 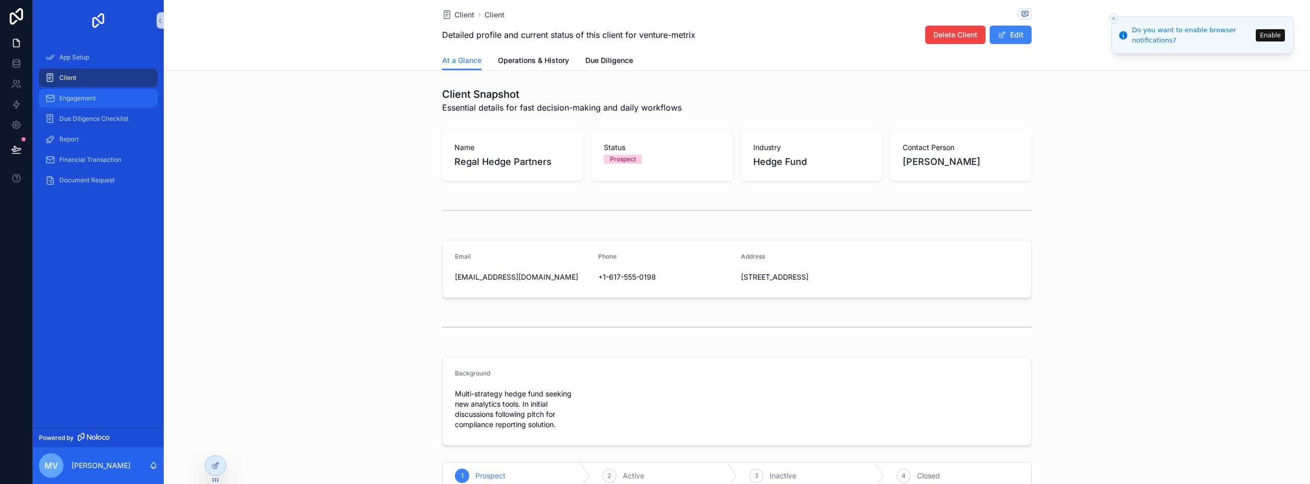 What do you see at coordinates (609, 475) in the screenshot?
I see `span: 2` at bounding box center [609, 475].